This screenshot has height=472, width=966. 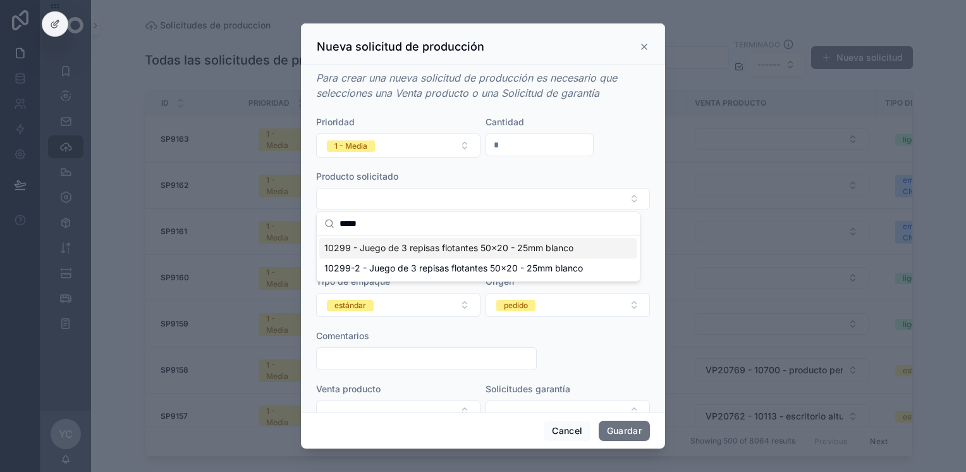 What do you see at coordinates (351, 146) in the screenshot?
I see `div: 1 - Media` at bounding box center [351, 146].